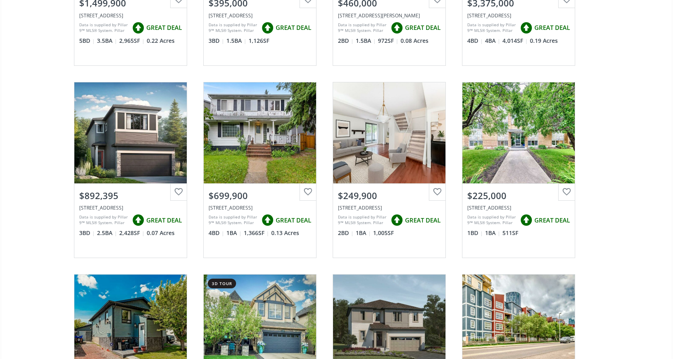 The width and height of the screenshot is (673, 359). What do you see at coordinates (388, 41) in the screenshot?
I see `span: 972 SF` at bounding box center [388, 41].